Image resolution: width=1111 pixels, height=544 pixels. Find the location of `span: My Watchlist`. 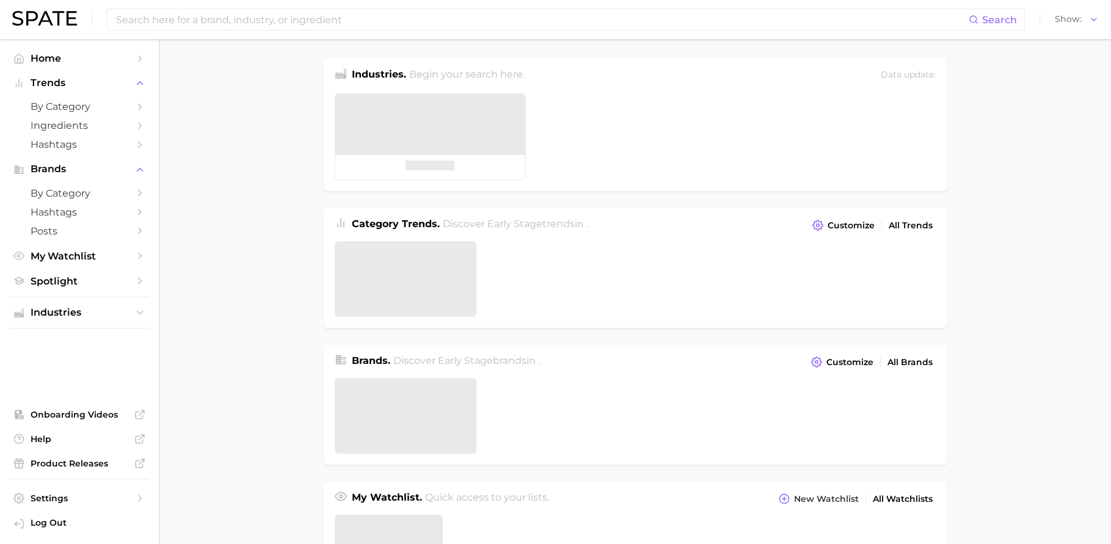

span: My Watchlist is located at coordinates (79, 256).